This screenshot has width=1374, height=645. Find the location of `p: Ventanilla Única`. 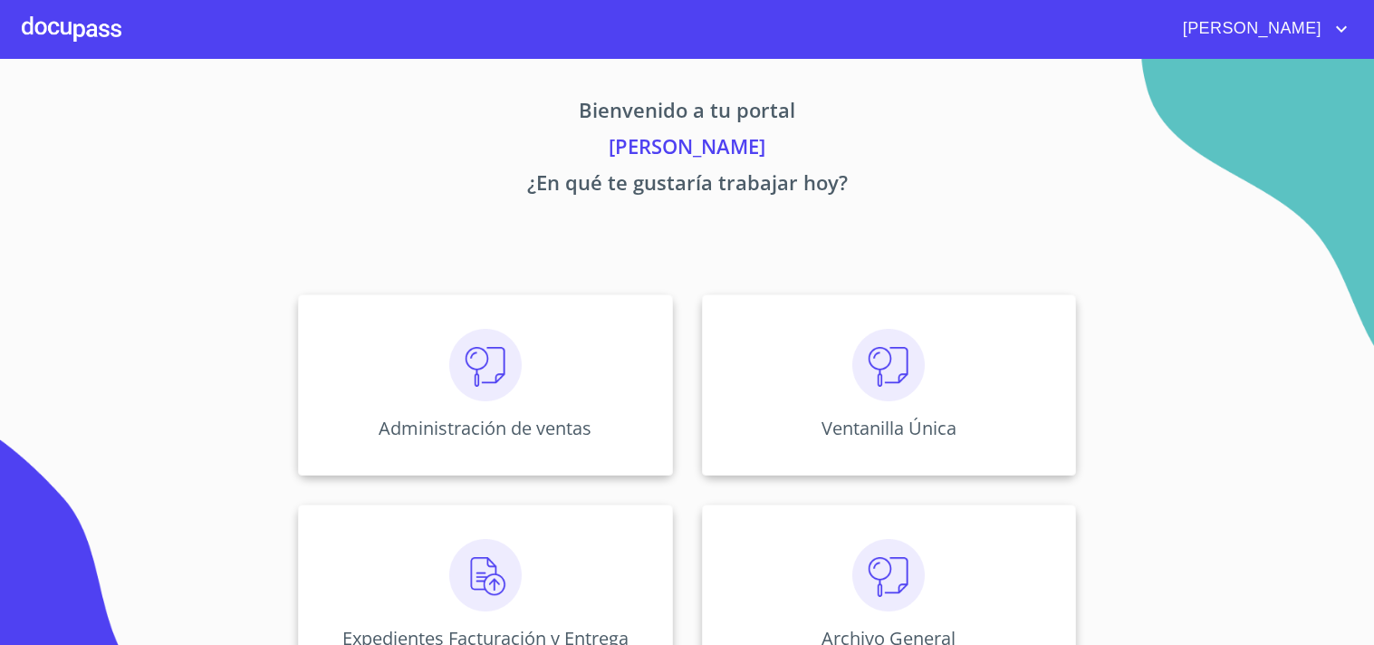

p: Ventanilla Única is located at coordinates (888, 427).